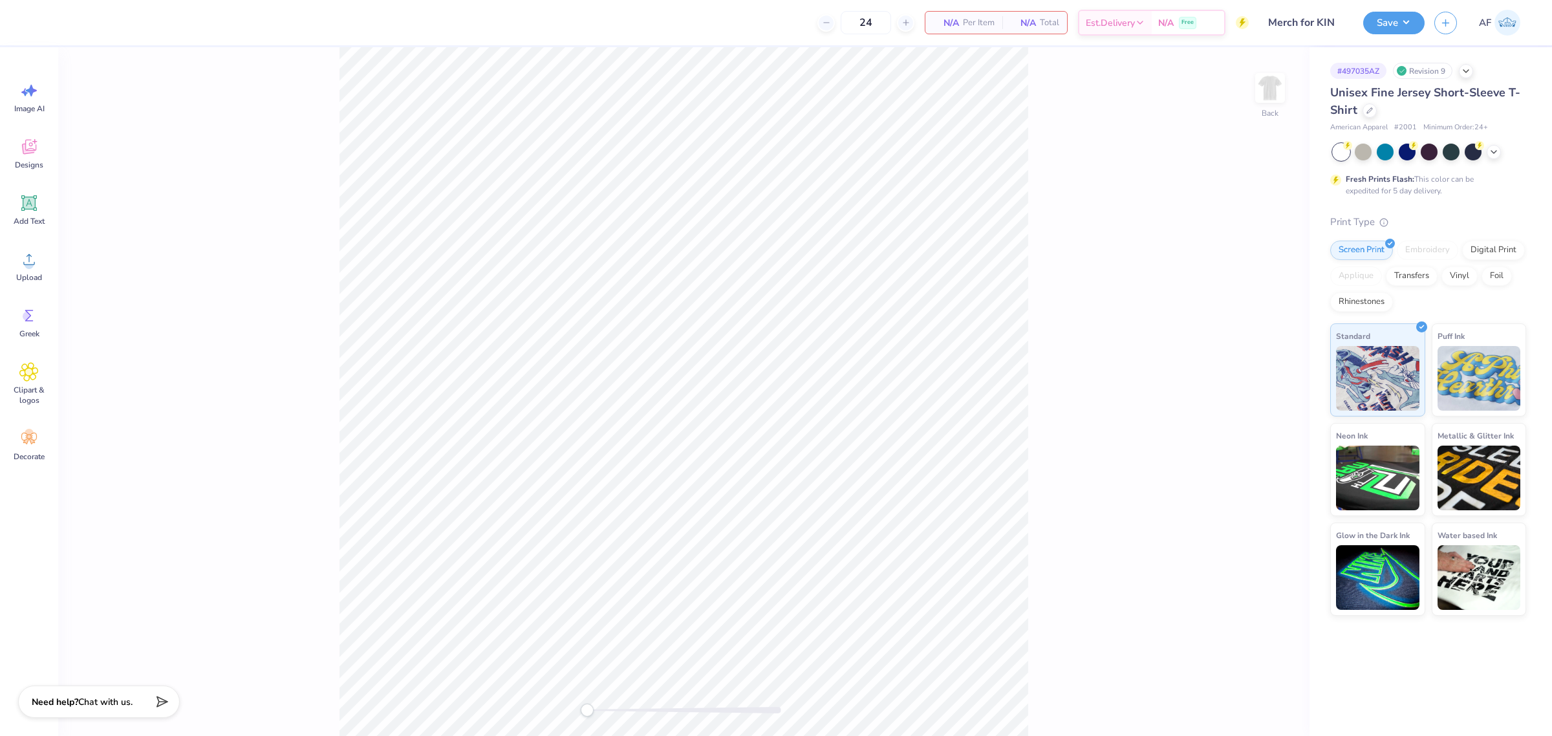 This screenshot has width=1552, height=736. I want to click on div: Vinyl, so click(1459, 276).